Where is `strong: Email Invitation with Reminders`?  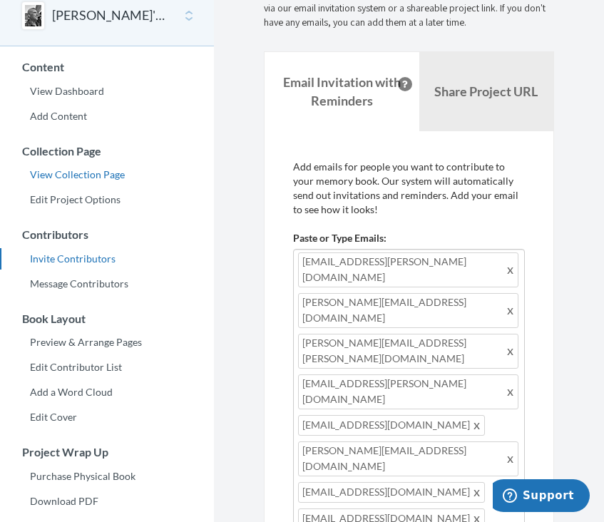
strong: Email Invitation with Reminders is located at coordinates (341, 91).